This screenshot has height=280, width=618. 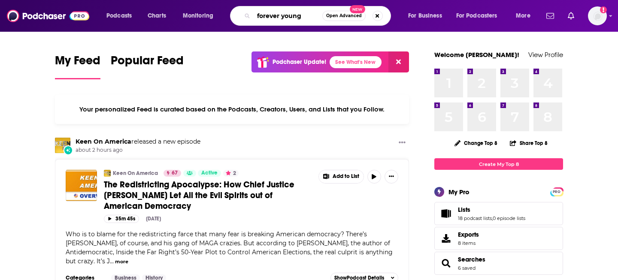 I want to click on div: Your personalized Feed is curated based on the Podcasts, Creators, Users, and Lists that you Follow., so click(x=232, y=110).